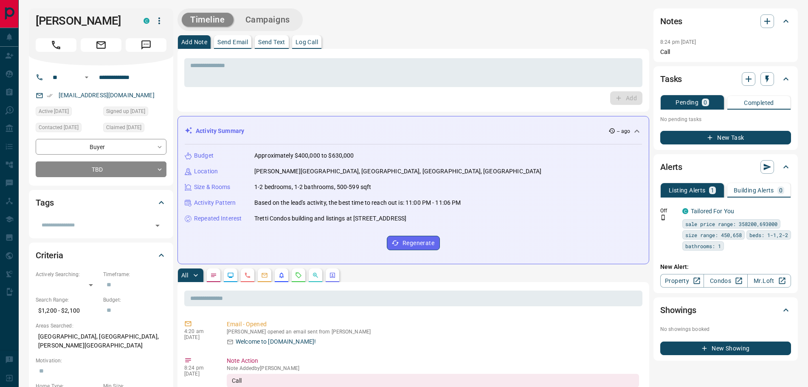 This screenshot has height=387, width=808. I want to click on div: TBD, so click(101, 169).